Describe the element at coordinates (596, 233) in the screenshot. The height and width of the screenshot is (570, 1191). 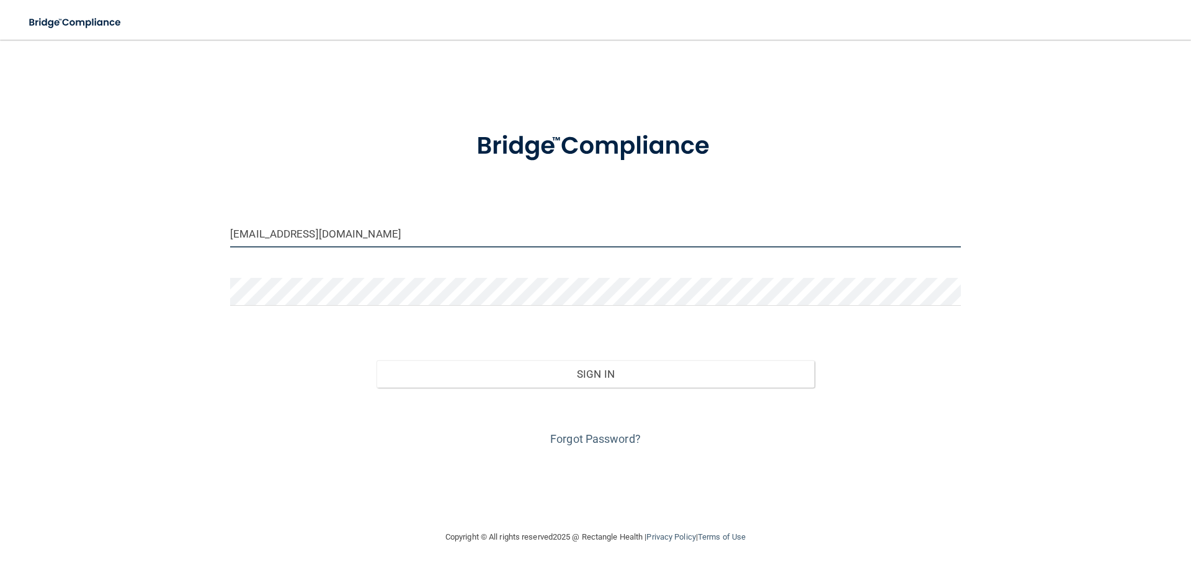
I see `input: Email` at that location.